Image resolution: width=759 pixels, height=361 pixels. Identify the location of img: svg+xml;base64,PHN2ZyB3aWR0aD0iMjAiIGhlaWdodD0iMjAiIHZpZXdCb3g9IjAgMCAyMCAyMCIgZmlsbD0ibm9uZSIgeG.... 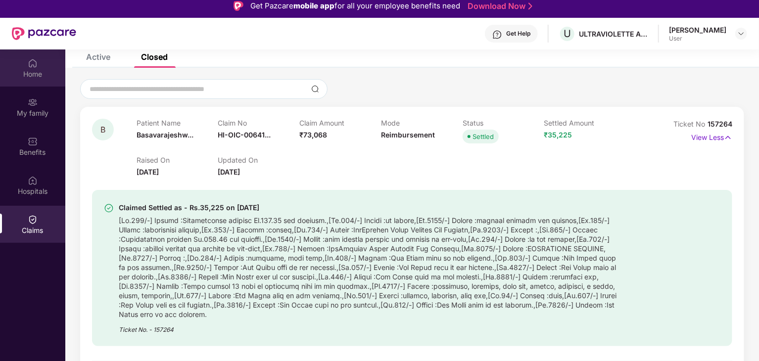
(33, 102).